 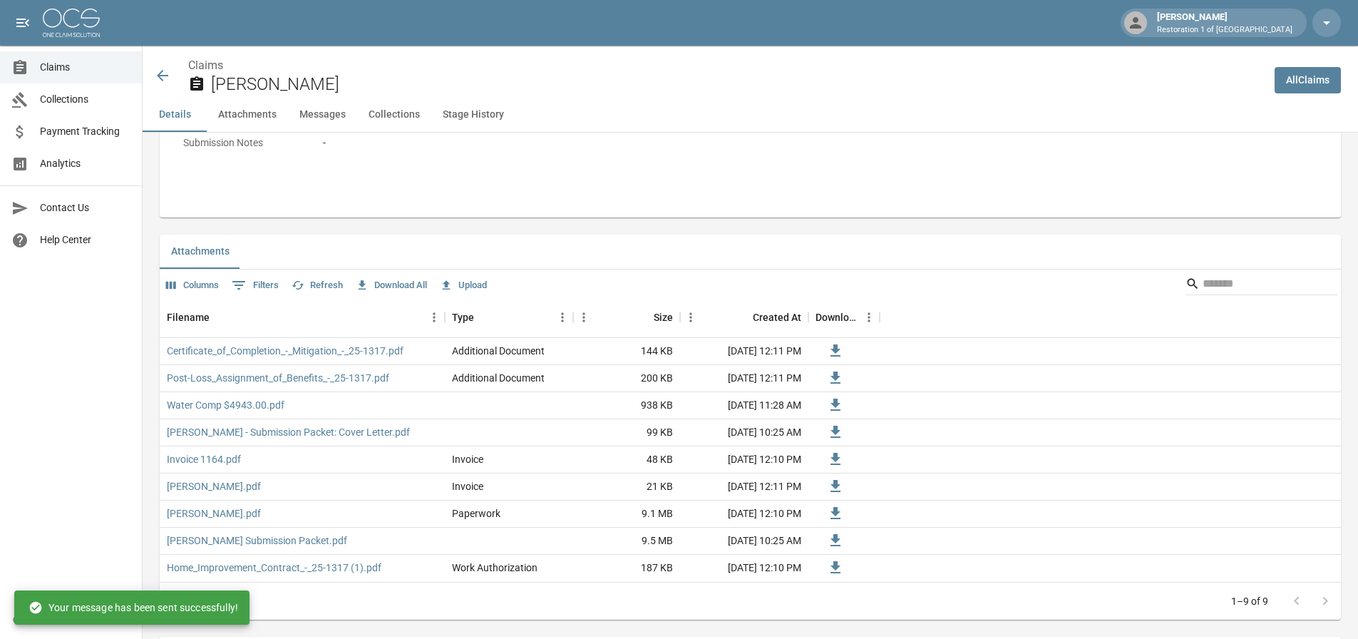 What do you see at coordinates (71, 23) in the screenshot?
I see `img: ocs-logo-white-transparent.png` at bounding box center [71, 23].